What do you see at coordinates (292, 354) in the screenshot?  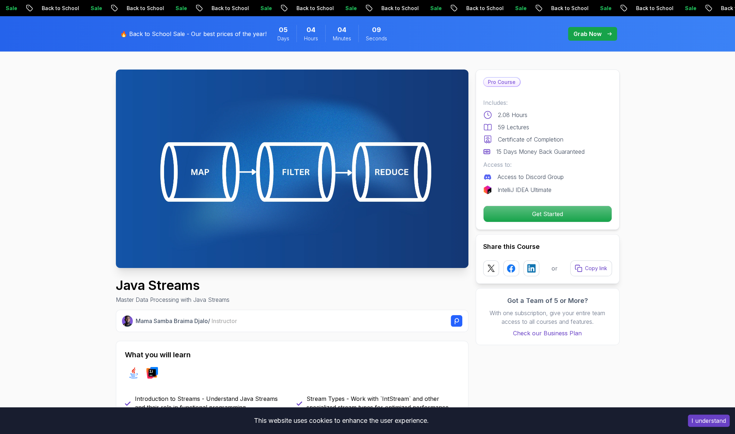 I see `h2: What you will learn` at bounding box center [292, 354].